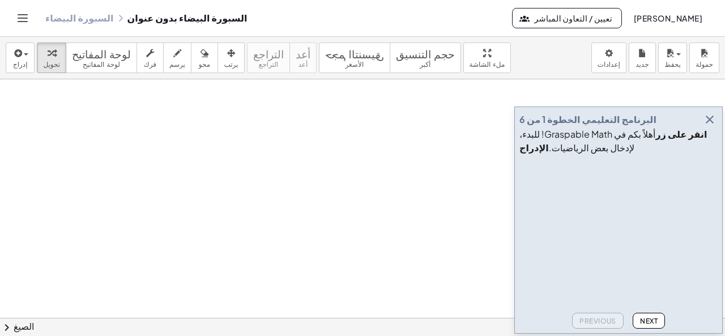  I want to click on button: Next, so click(648, 321).